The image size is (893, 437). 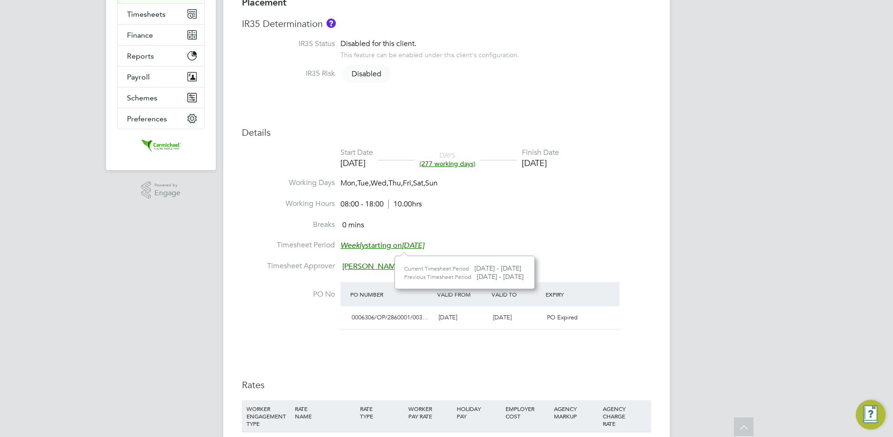 What do you see at coordinates (161, 35) in the screenshot?
I see `button: Finance` at bounding box center [161, 35].